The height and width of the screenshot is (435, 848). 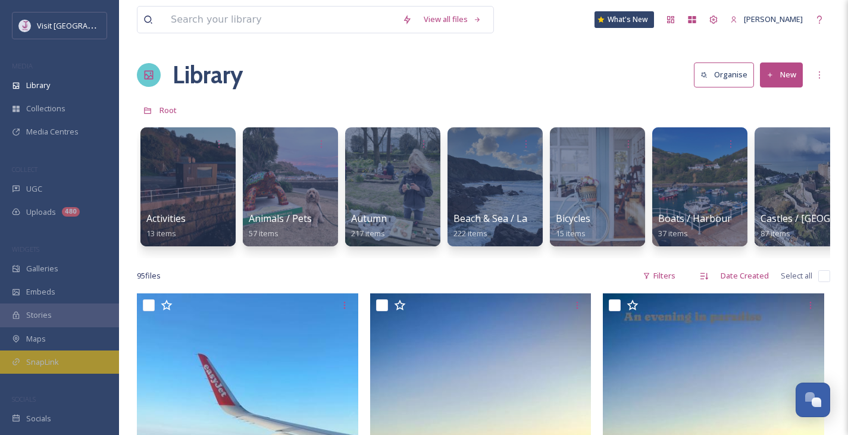 What do you see at coordinates (813, 400) in the screenshot?
I see `button: Open Chat` at bounding box center [813, 400].